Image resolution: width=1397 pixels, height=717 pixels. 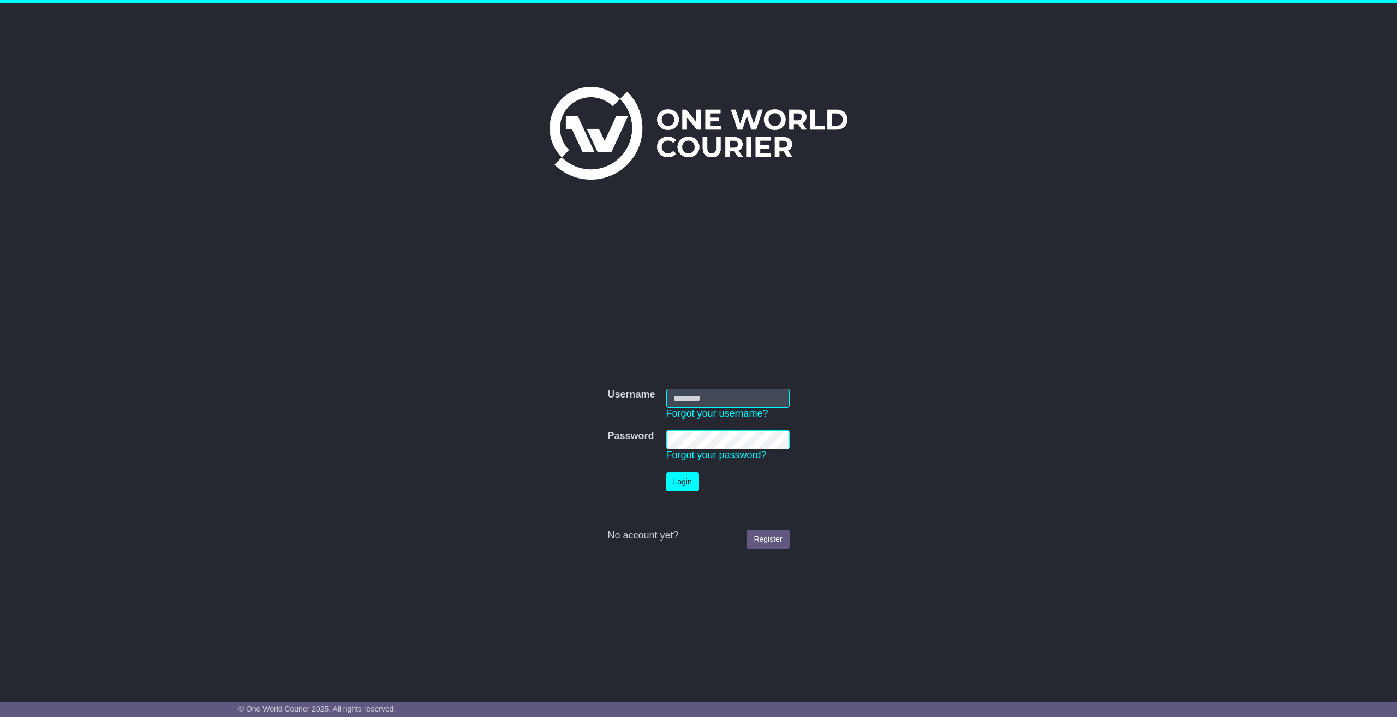 I want to click on button: Login, so click(x=683, y=481).